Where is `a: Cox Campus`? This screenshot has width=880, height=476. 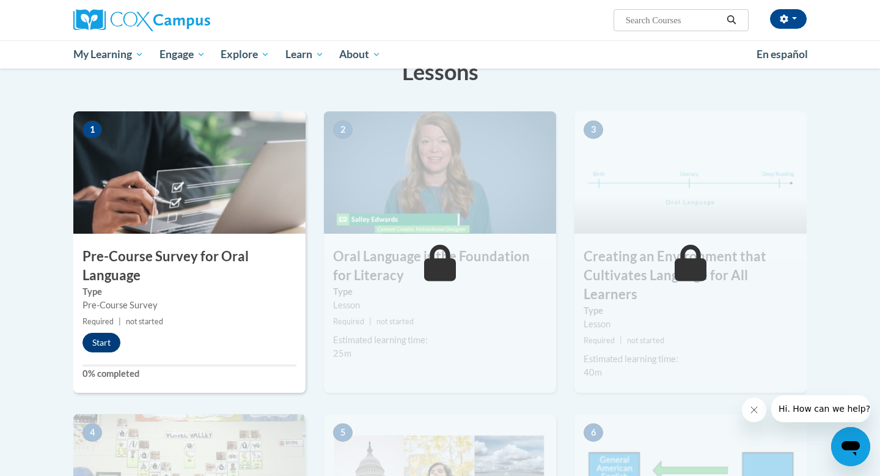
a: Cox Campus is located at coordinates (190, 20).